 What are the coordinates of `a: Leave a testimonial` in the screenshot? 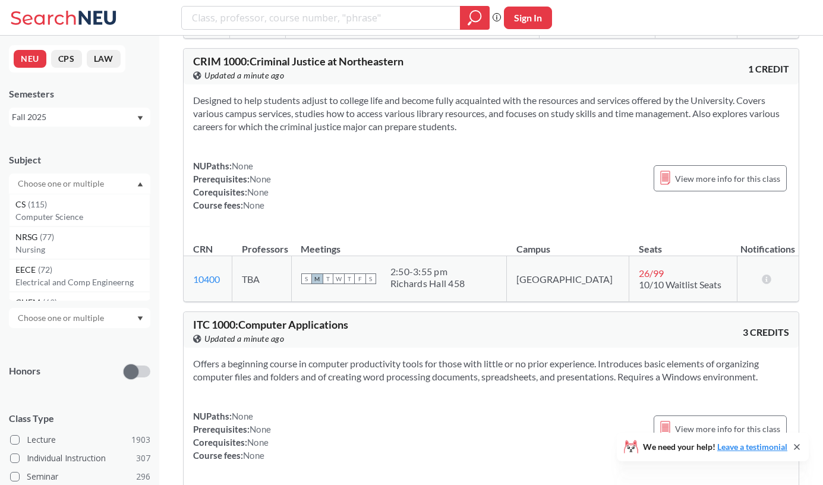 It's located at (752, 446).